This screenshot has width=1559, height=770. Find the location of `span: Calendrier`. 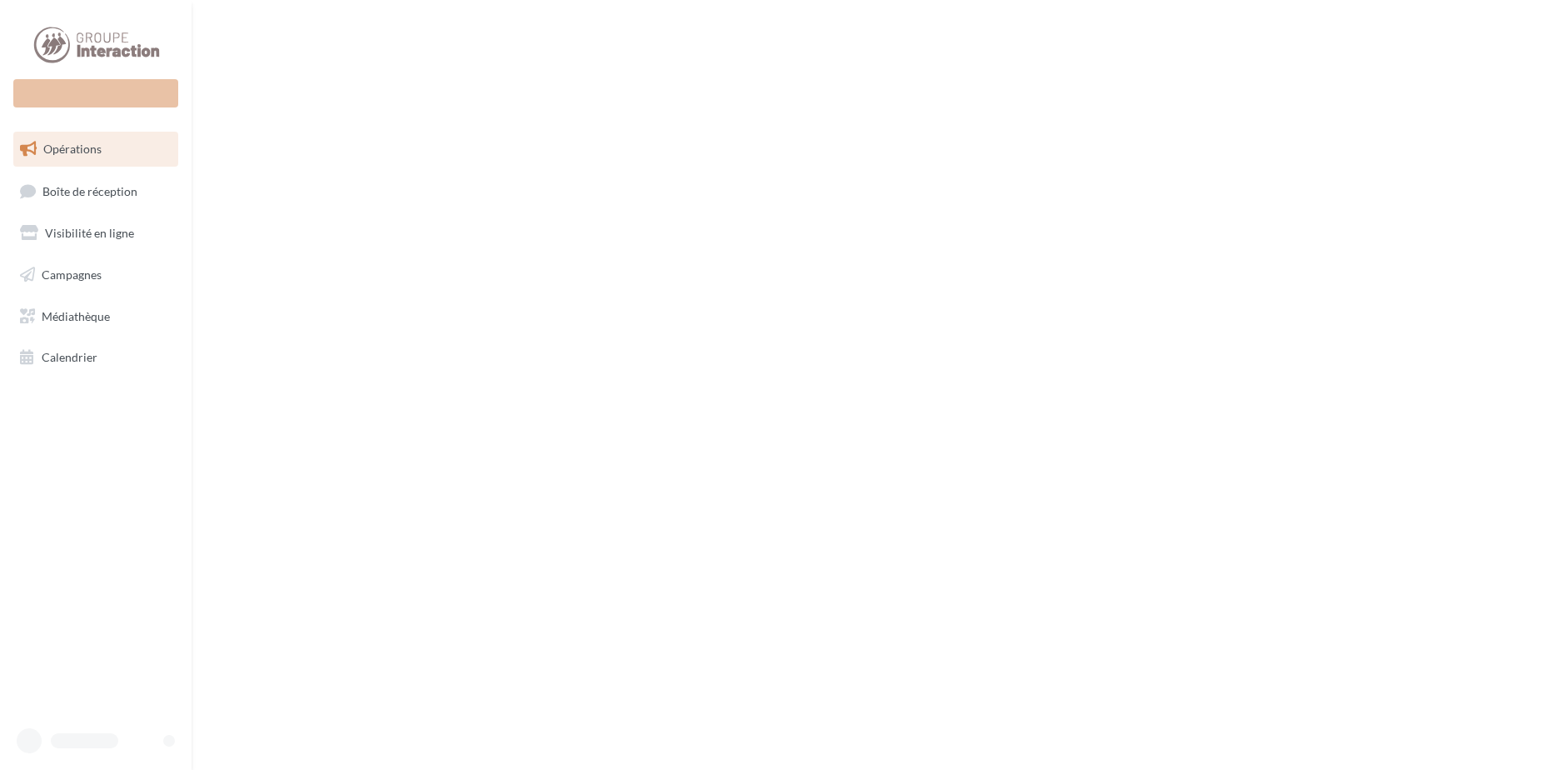

span: Calendrier is located at coordinates (69, 356).